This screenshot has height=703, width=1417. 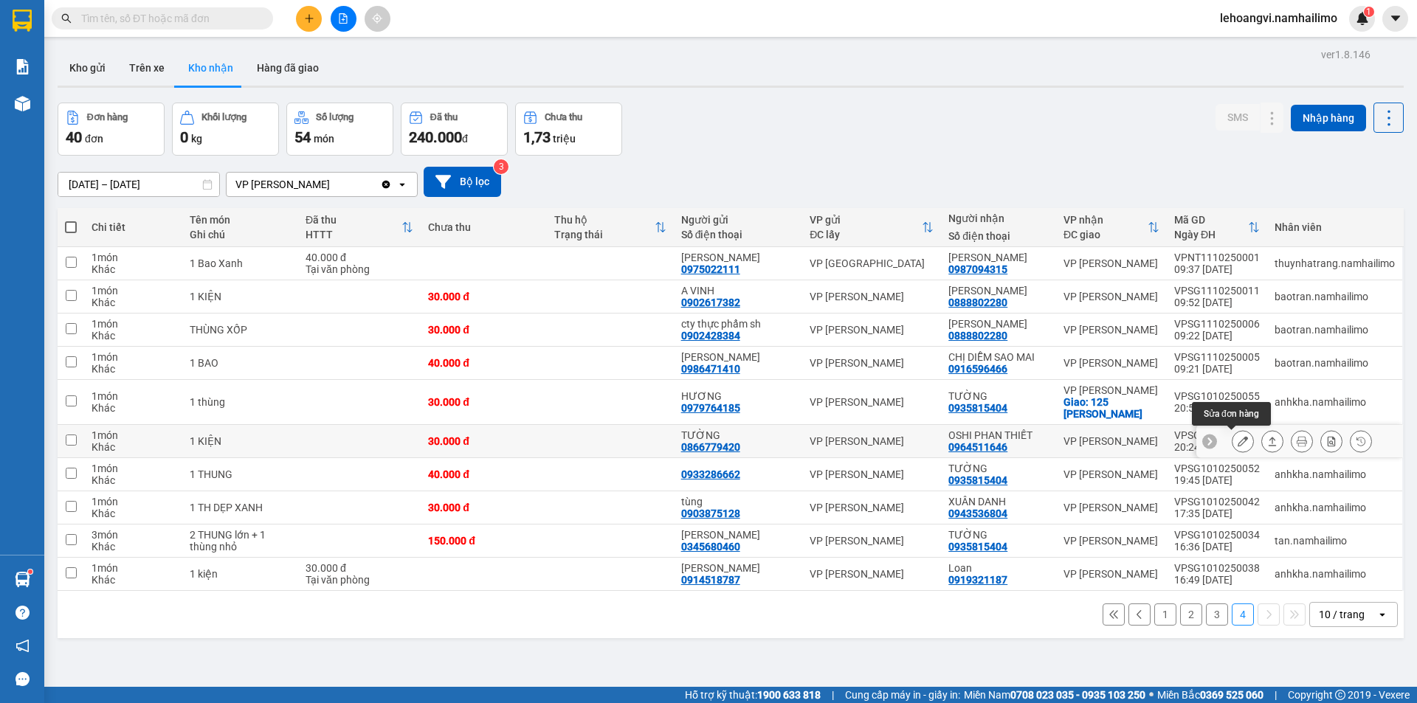 What do you see at coordinates (1217, 615) in the screenshot?
I see `button: 3` at bounding box center [1217, 615].